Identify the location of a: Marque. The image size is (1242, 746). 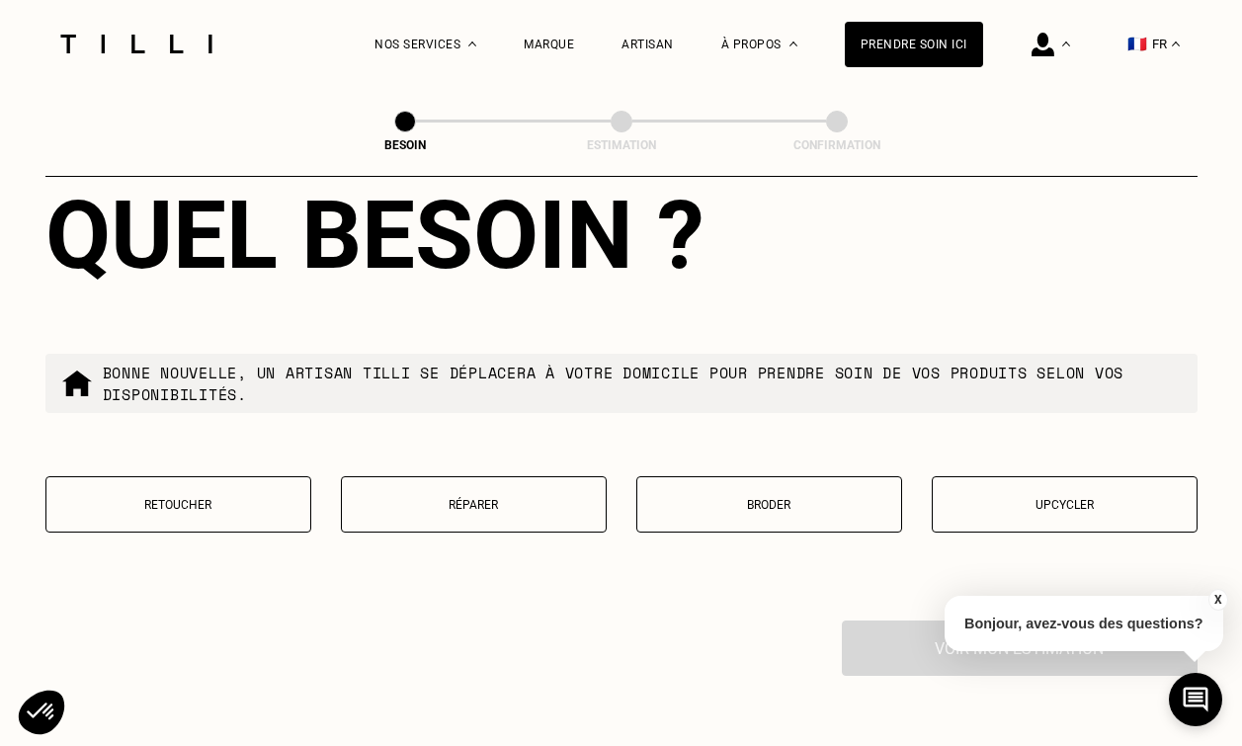
(548, 44).